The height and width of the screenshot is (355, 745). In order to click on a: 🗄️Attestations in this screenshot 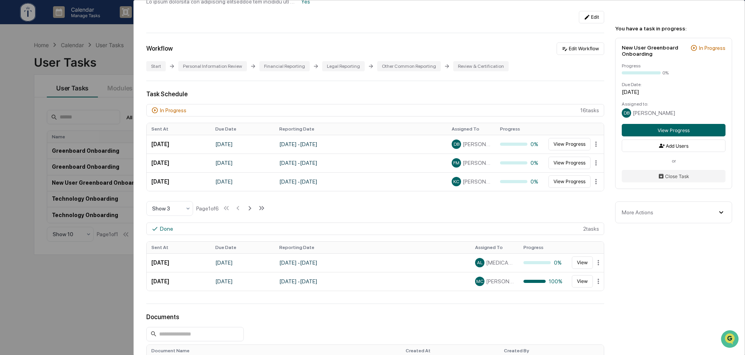, I will do `click(76, 142)`.